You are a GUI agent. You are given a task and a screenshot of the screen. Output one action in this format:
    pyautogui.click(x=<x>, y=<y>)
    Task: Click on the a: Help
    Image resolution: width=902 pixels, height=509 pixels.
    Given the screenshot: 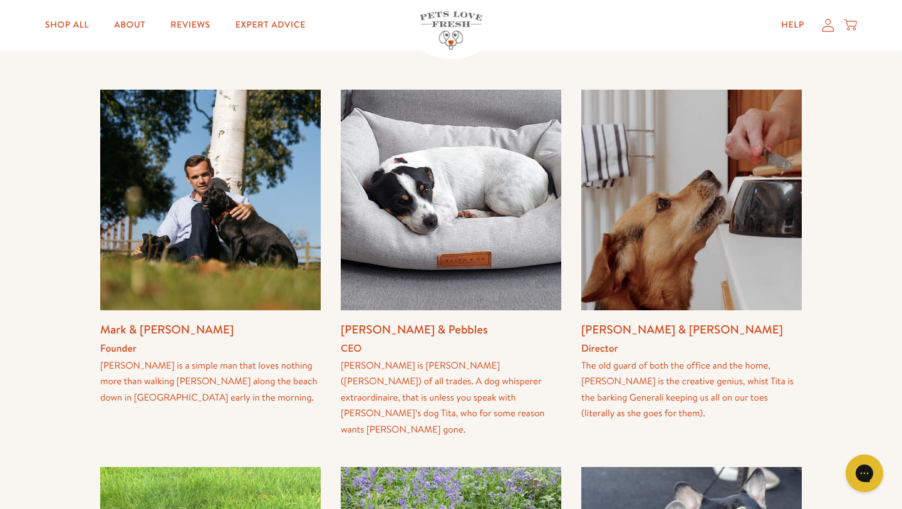 What is the action you would take?
    pyautogui.click(x=793, y=25)
    